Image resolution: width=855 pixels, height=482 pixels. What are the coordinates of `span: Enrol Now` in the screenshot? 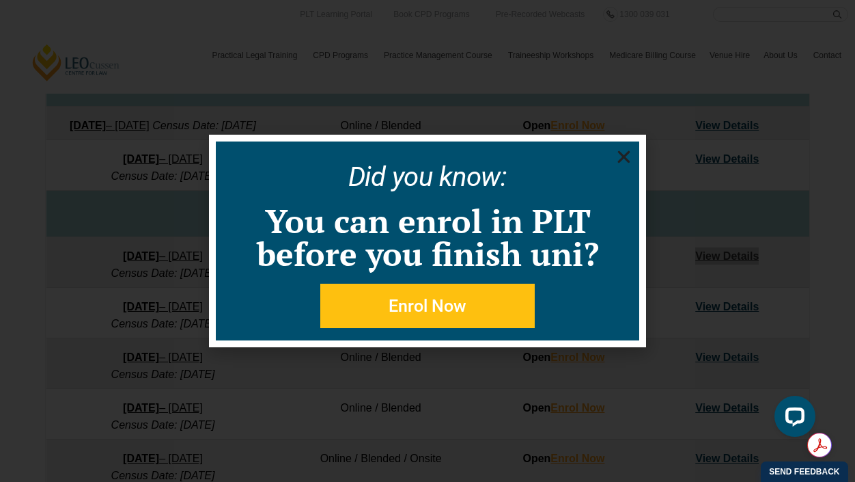 It's located at (428, 305).